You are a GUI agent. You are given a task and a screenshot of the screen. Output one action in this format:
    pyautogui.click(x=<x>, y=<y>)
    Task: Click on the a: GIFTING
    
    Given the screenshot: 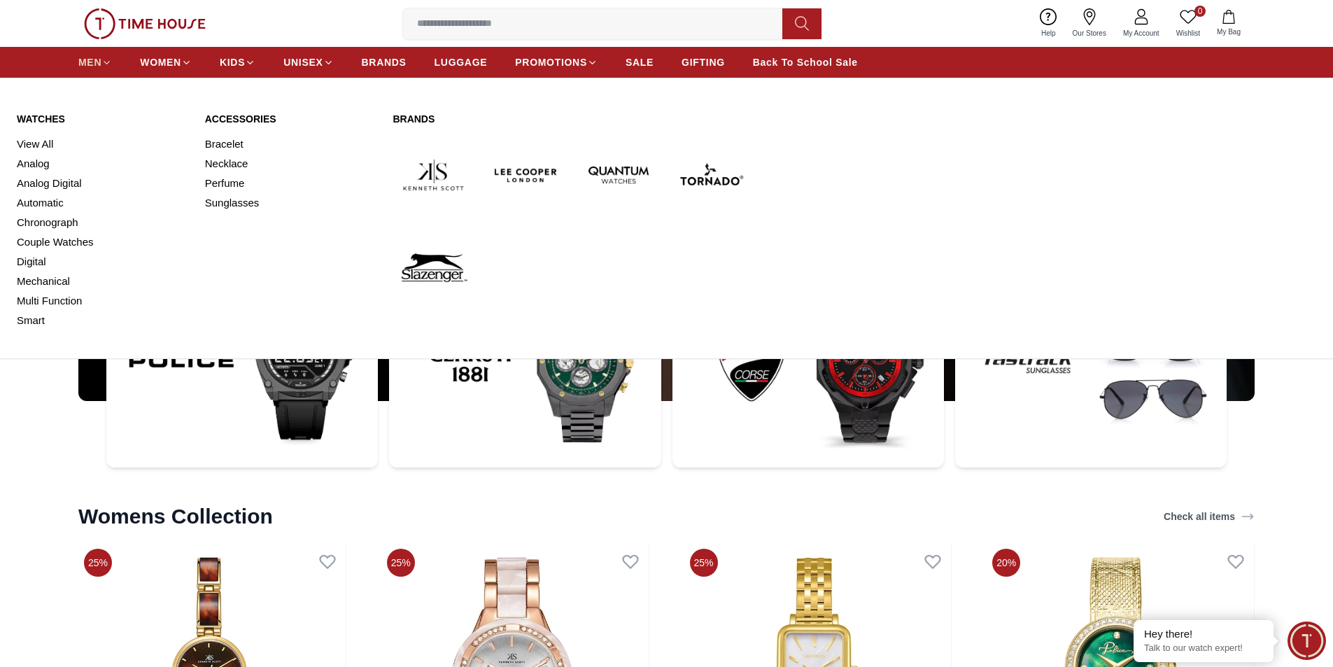 What is the action you would take?
    pyautogui.click(x=703, y=62)
    